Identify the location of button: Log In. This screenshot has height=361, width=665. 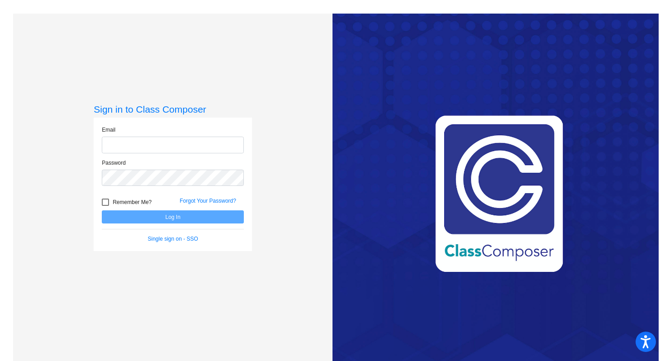
(173, 217).